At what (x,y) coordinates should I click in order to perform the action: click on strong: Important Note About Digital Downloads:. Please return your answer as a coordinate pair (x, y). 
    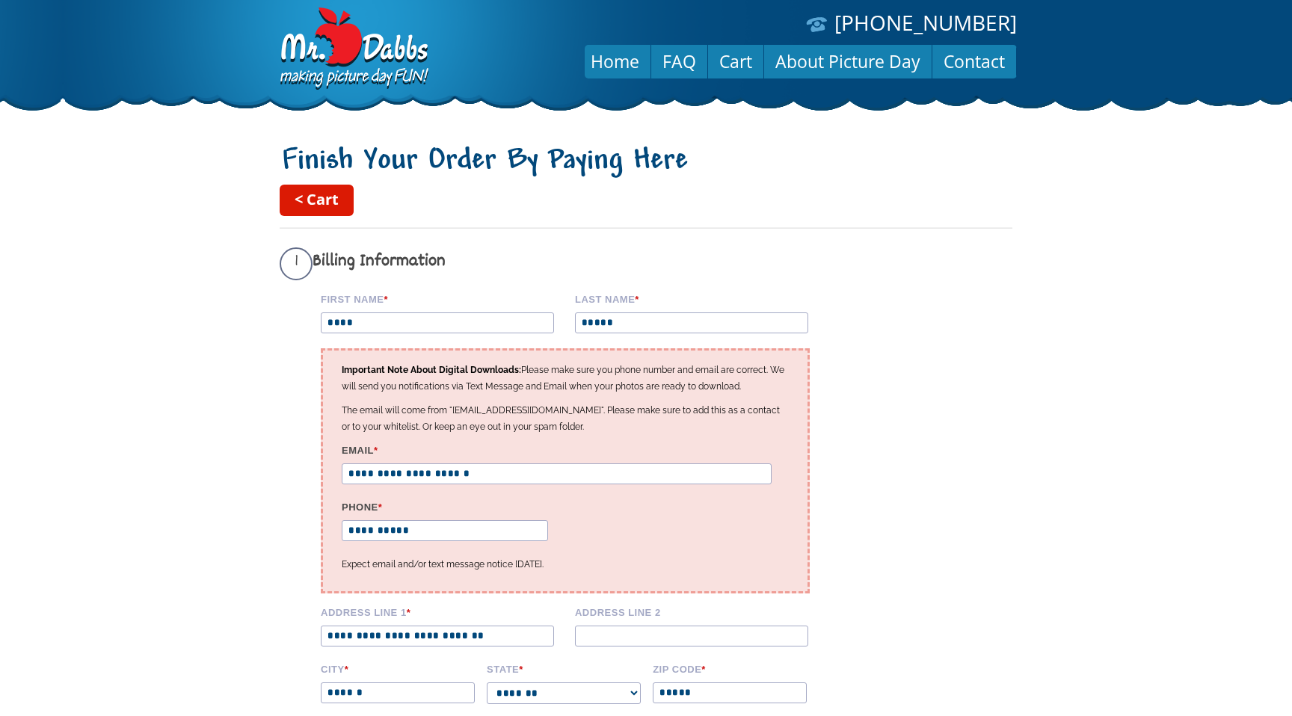
    Looking at the image, I should click on (432, 370).